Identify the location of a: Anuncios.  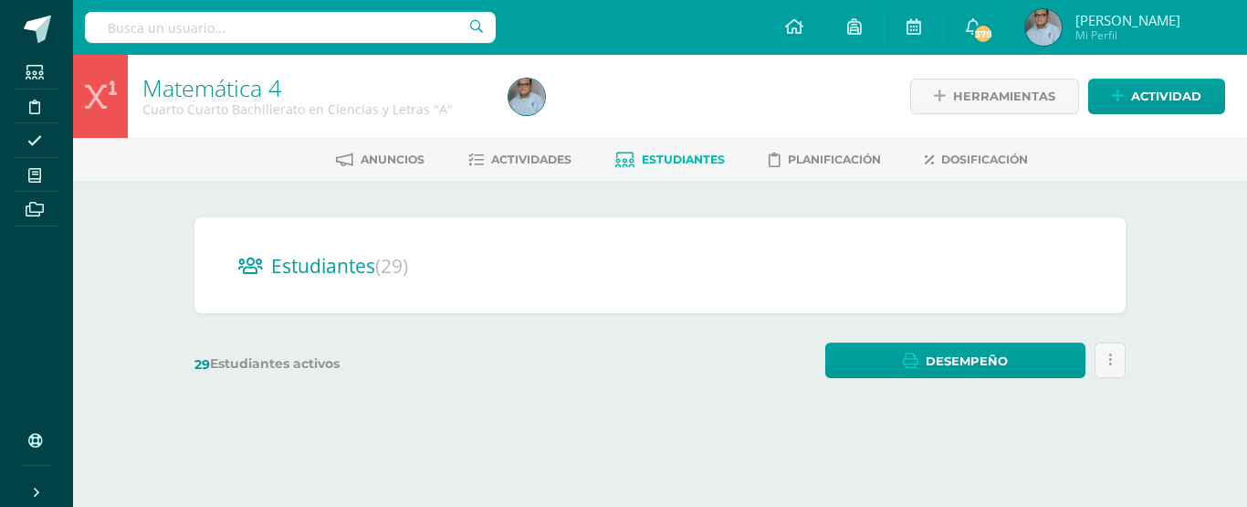
(380, 160).